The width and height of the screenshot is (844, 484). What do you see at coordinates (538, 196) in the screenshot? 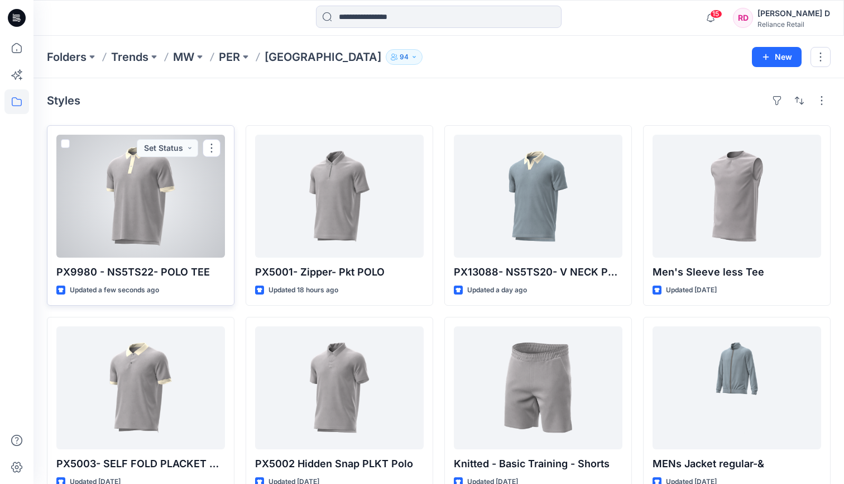
I see `a: PX13088- NS5TS20- V NECK POLO` at bounding box center [538, 196].